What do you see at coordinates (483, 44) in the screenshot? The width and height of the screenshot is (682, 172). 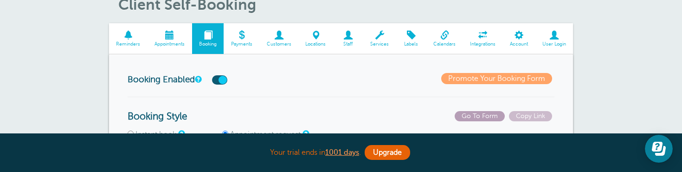 I see `span: Integrations` at bounding box center [483, 44].